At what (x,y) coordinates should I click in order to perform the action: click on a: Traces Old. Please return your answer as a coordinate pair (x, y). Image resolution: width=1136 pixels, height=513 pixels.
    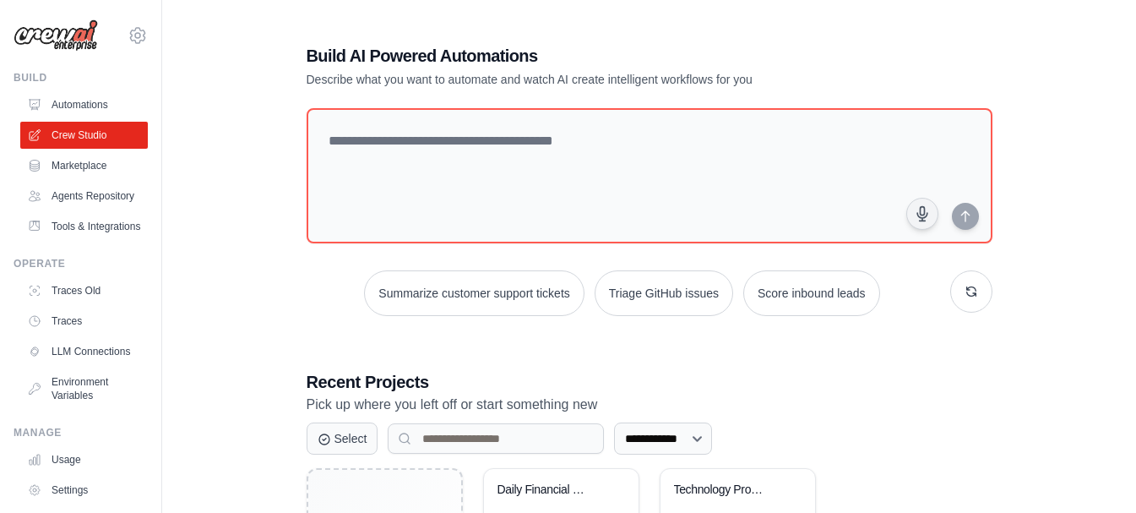
    Looking at the image, I should click on (84, 291).